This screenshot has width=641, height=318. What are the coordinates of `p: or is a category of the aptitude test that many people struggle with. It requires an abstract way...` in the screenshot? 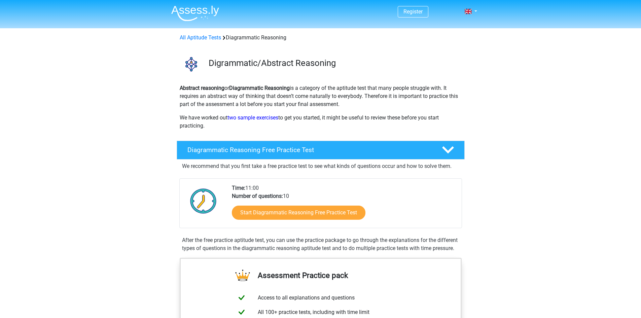 It's located at (321, 96).